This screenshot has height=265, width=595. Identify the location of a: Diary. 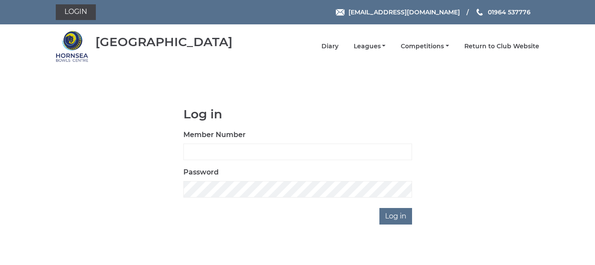
(330, 46).